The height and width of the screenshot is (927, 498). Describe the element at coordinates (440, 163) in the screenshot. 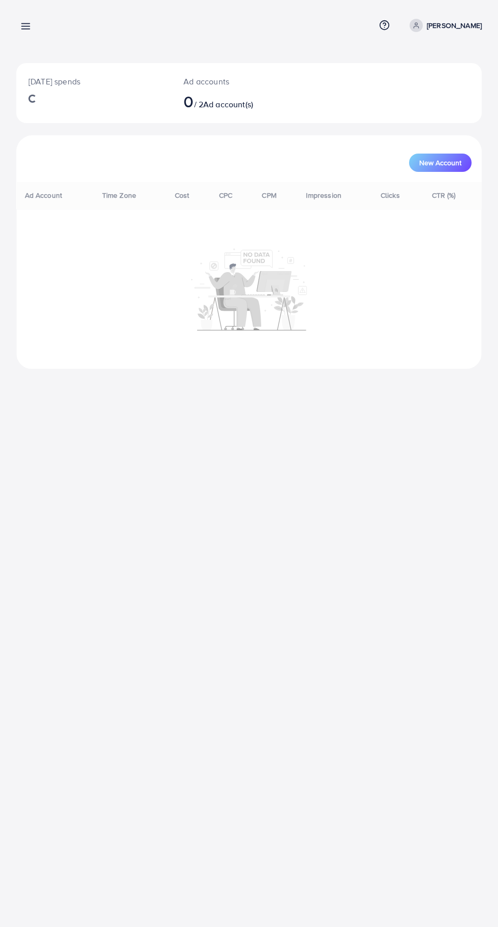

I see `span: New Account` at that location.